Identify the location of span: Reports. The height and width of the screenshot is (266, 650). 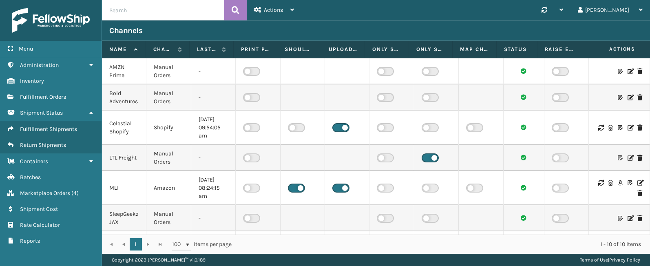
(30, 240).